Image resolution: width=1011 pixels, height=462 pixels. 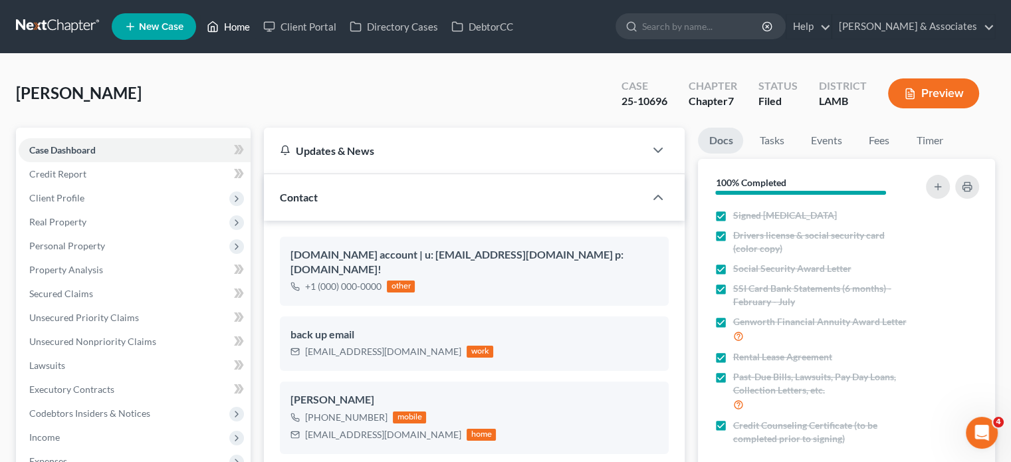 What do you see at coordinates (134, 342) in the screenshot?
I see `a: Unsecured Nonpriority Claims` at bounding box center [134, 342].